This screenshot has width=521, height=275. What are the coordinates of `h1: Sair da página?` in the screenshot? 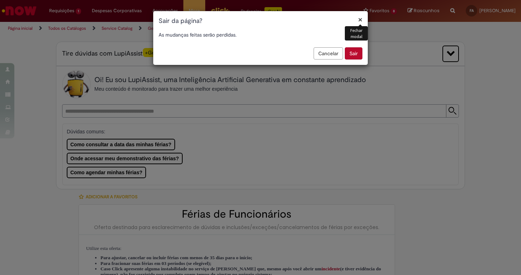 It's located at (260, 21).